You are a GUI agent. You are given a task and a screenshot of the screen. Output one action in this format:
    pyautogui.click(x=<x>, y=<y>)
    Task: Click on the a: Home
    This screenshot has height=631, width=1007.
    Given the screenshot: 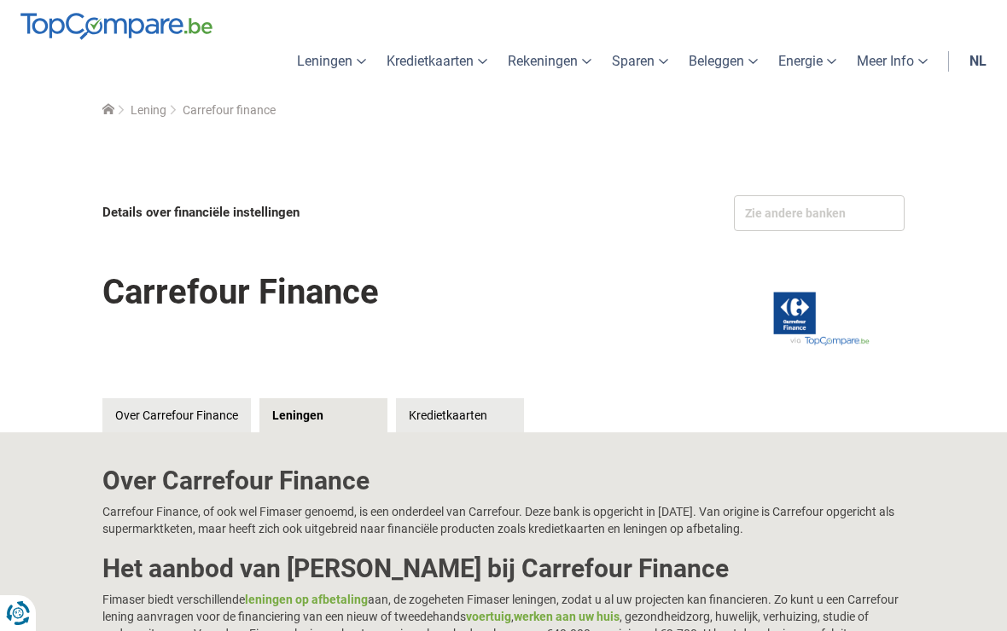 What is the action you would take?
    pyautogui.click(x=108, y=110)
    